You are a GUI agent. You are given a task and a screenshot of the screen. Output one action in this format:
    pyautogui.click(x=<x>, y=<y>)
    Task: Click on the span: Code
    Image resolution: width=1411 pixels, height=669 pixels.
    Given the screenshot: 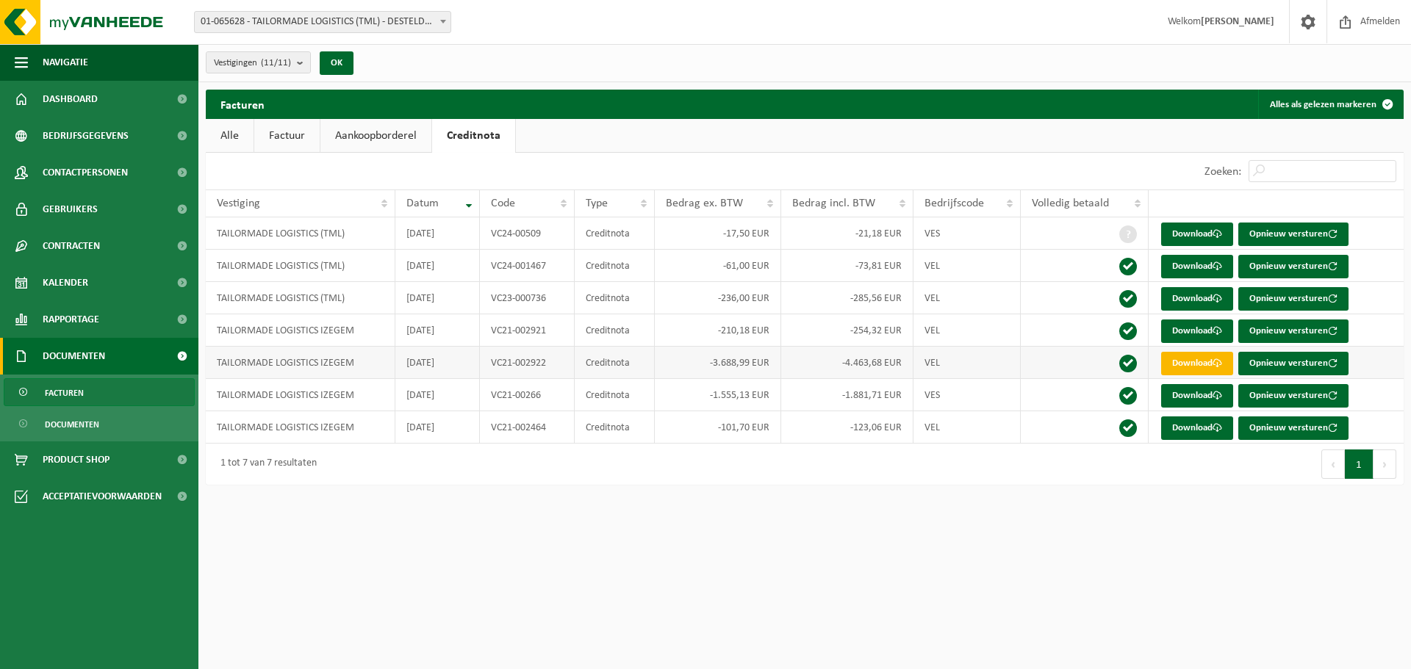 What is the action you would take?
    pyautogui.click(x=503, y=204)
    